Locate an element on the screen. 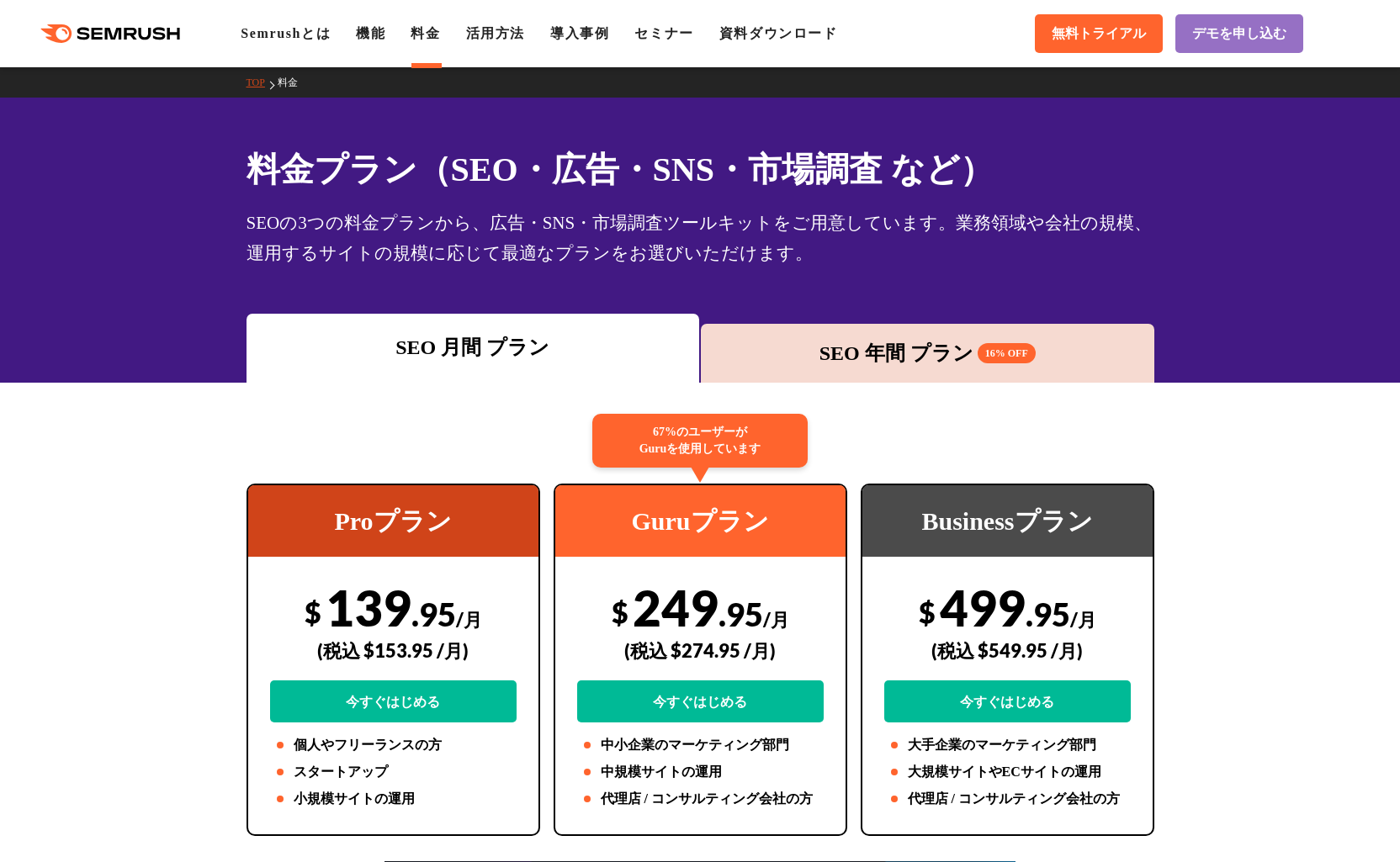 This screenshot has height=862, width=1400. div: Proプラン is located at coordinates (393, 521).